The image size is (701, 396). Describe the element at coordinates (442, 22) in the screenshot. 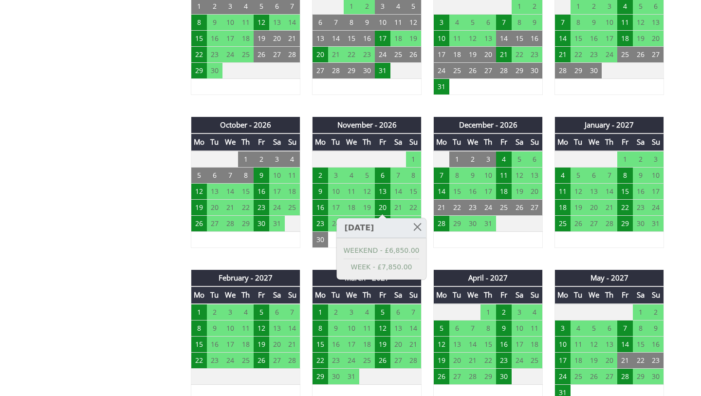

I see `td: 3` at that location.